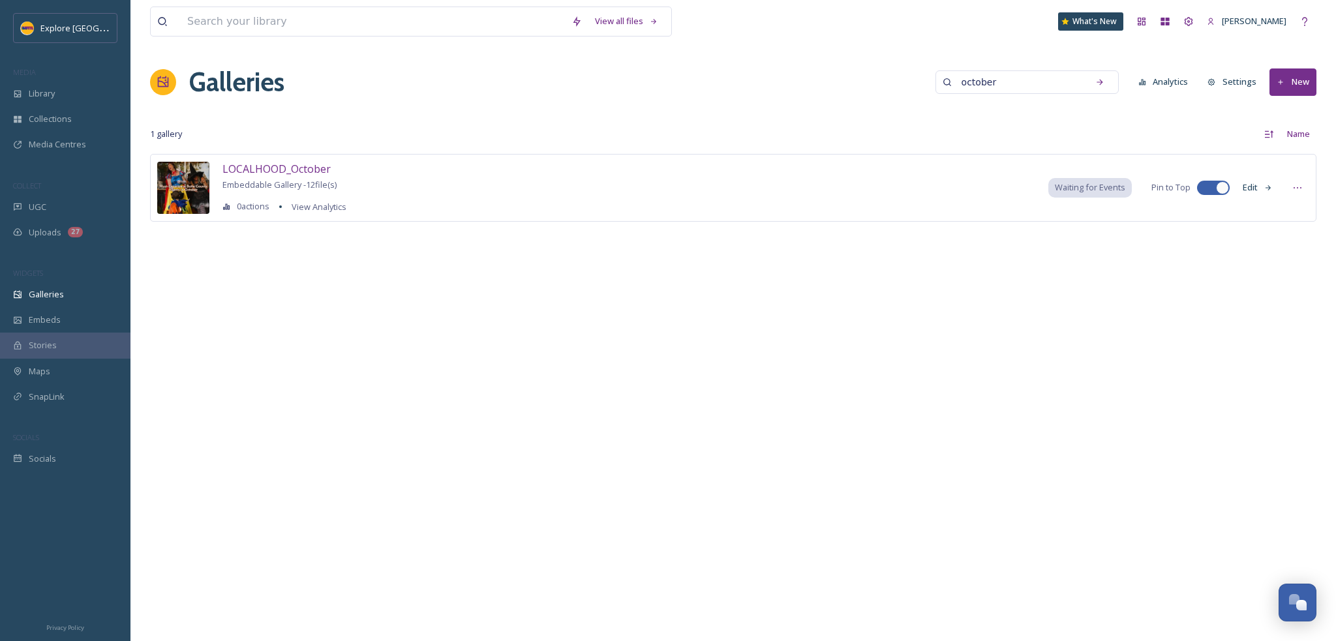 The image size is (1336, 641). What do you see at coordinates (1298, 134) in the screenshot?
I see `div: Name` at bounding box center [1298, 134].